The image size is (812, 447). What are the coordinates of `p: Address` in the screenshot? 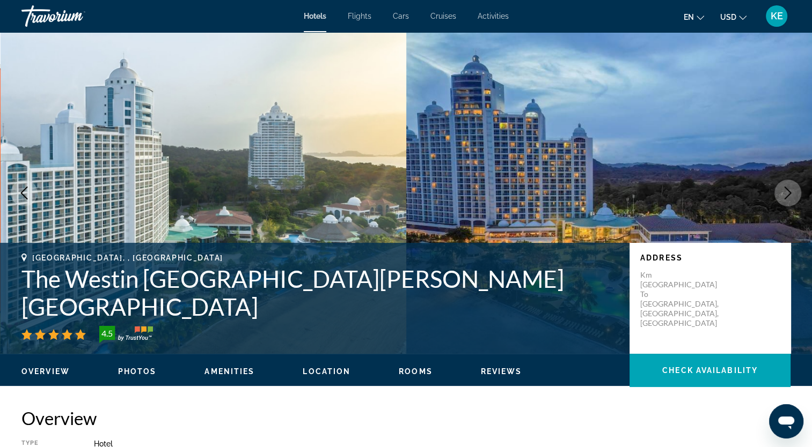 It's located at (710, 258).